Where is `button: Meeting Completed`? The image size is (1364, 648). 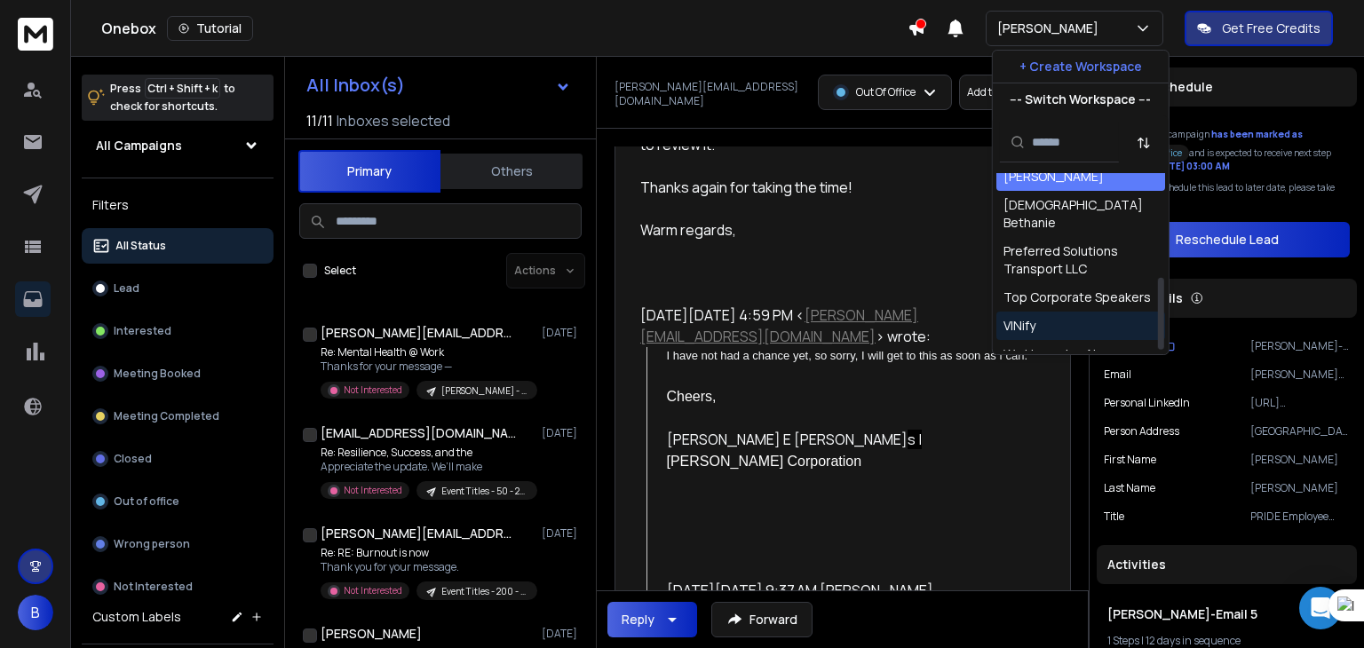
button: Meeting Completed is located at coordinates (178, 417).